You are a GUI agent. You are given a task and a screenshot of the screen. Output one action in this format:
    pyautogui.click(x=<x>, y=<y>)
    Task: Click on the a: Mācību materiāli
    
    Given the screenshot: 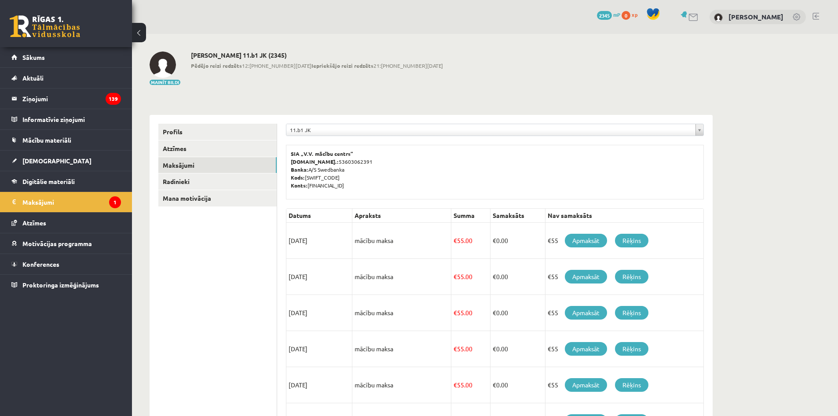 What is the action you would take?
    pyautogui.click(x=66, y=140)
    